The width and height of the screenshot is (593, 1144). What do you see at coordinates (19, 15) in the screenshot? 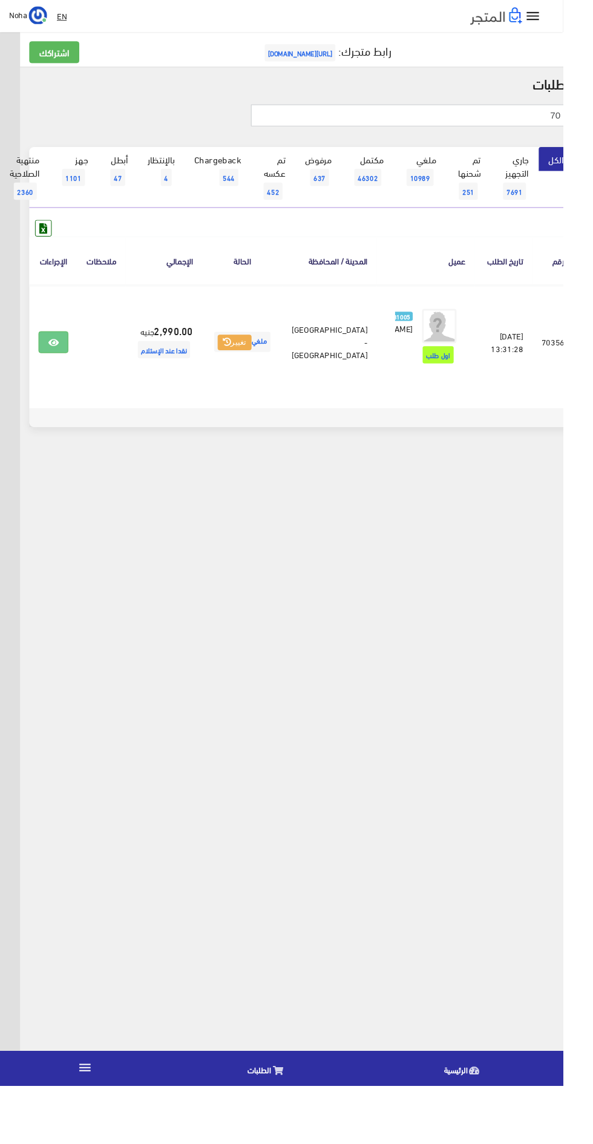
I see `span: Noha` at bounding box center [19, 15].